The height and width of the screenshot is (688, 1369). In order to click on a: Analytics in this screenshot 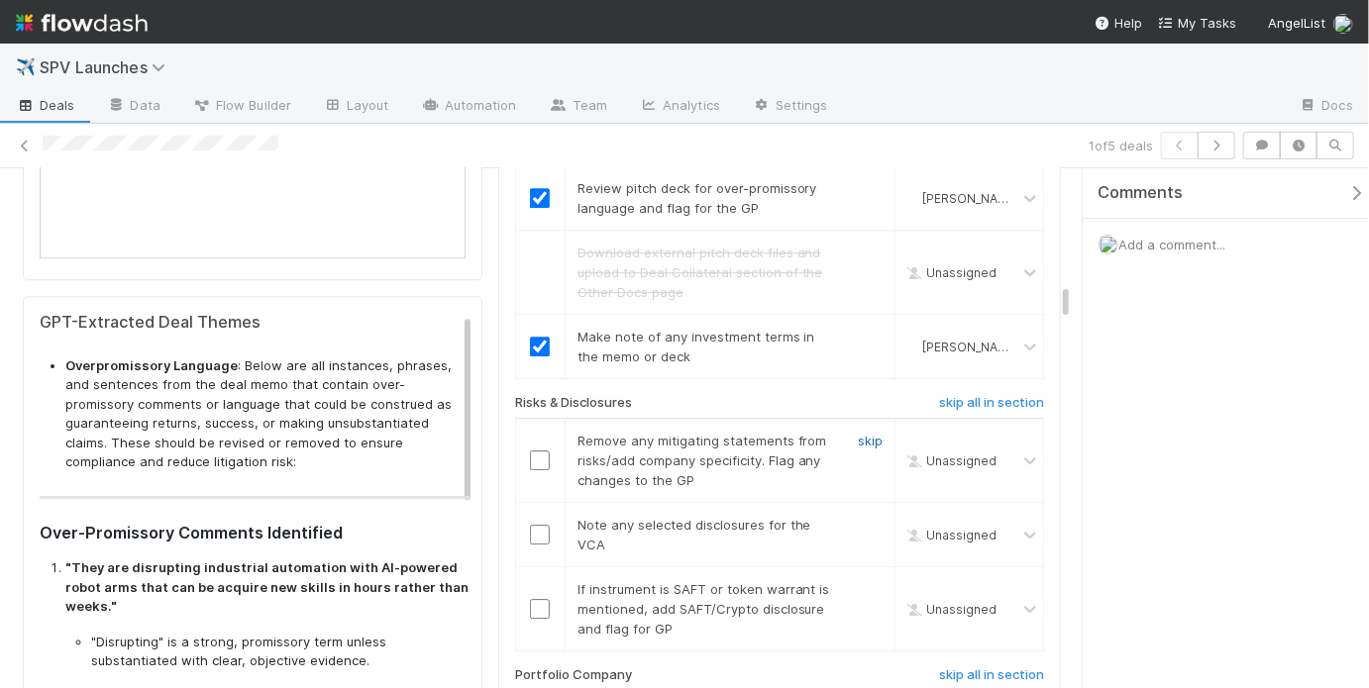, I will do `click(679, 107)`.